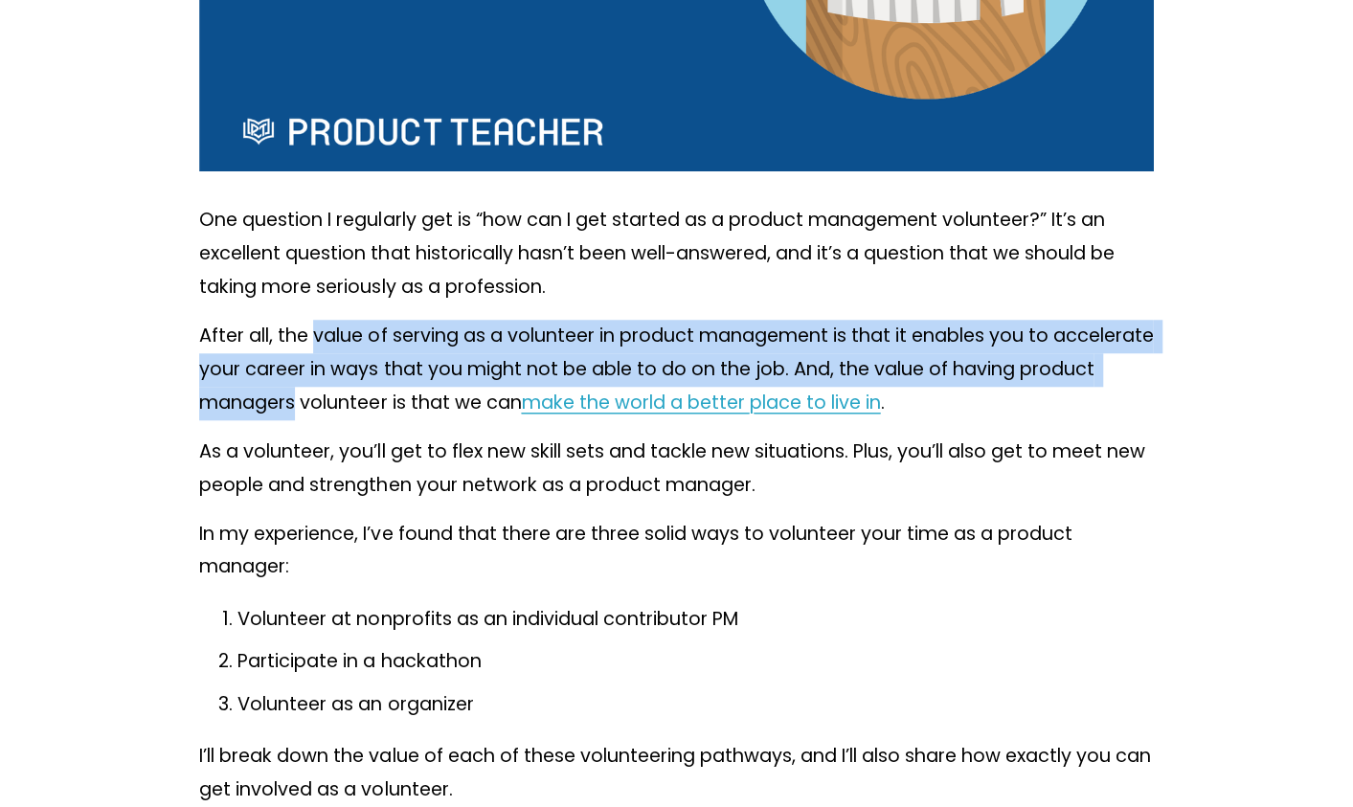  I want to click on a: make the world a better place to live in, so click(700, 402).